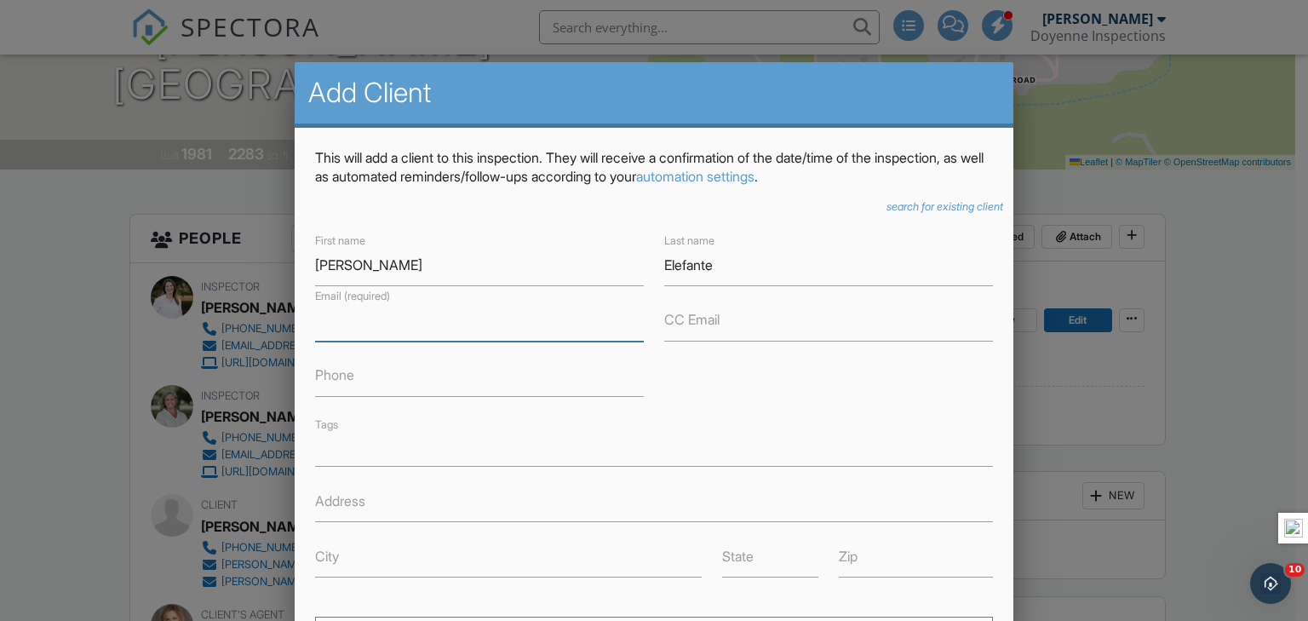  What do you see at coordinates (695, 176) in the screenshot?
I see `a: automation settings` at bounding box center [695, 176].